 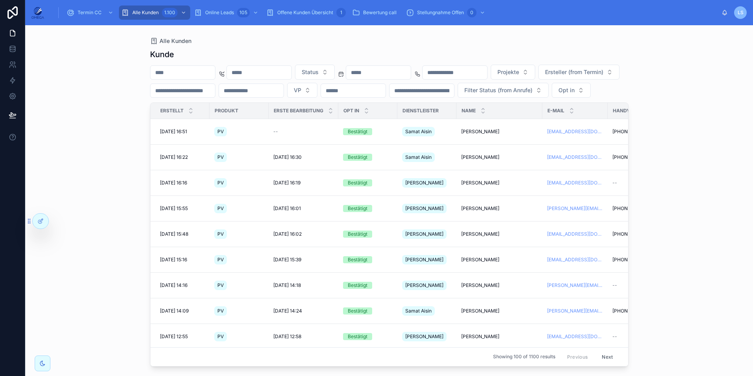 I want to click on span: Projekte, so click(x=508, y=72).